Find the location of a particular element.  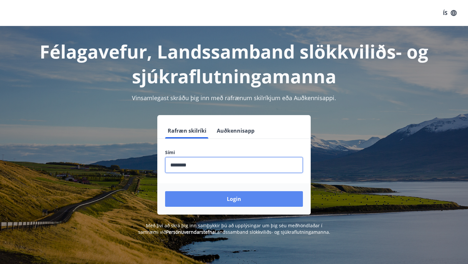

button: Rafræn skilríki is located at coordinates (187, 131).